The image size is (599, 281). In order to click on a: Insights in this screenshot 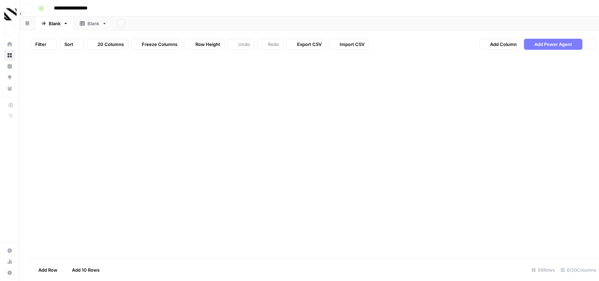, I will do `click(10, 66)`.